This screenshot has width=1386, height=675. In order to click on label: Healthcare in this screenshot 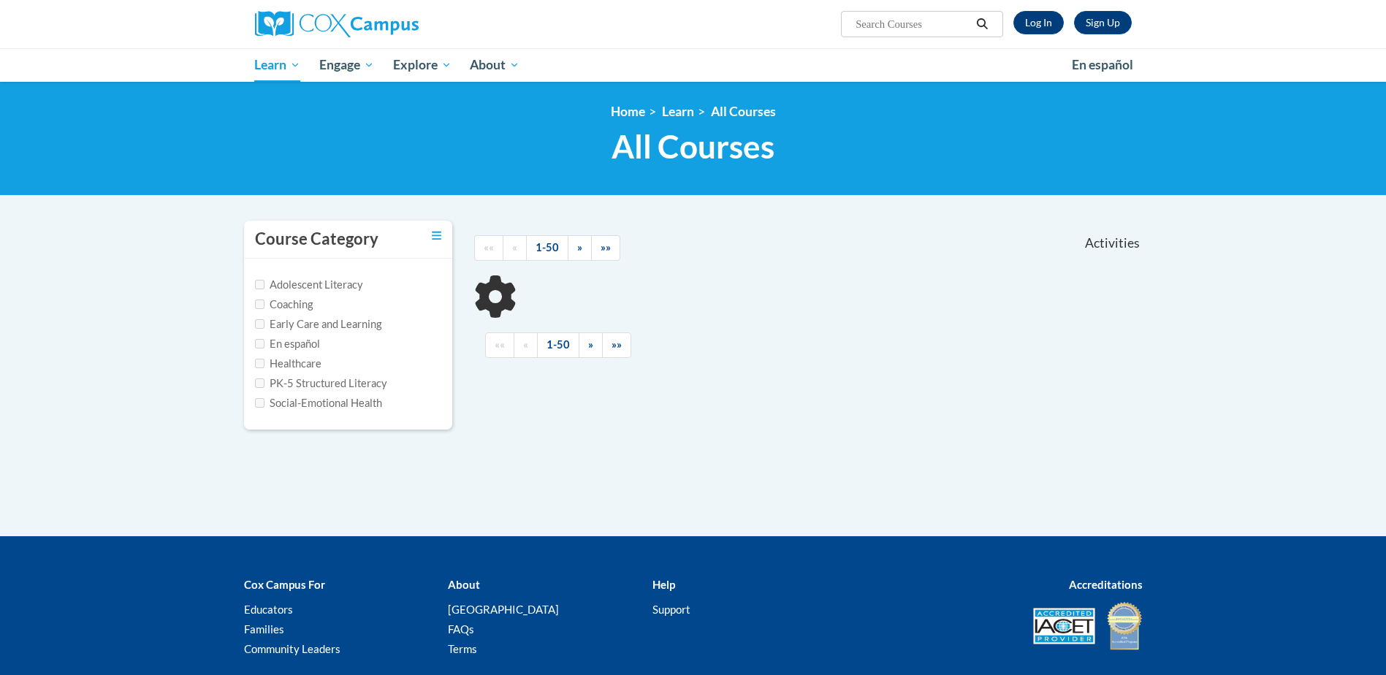, I will do `click(288, 364)`.